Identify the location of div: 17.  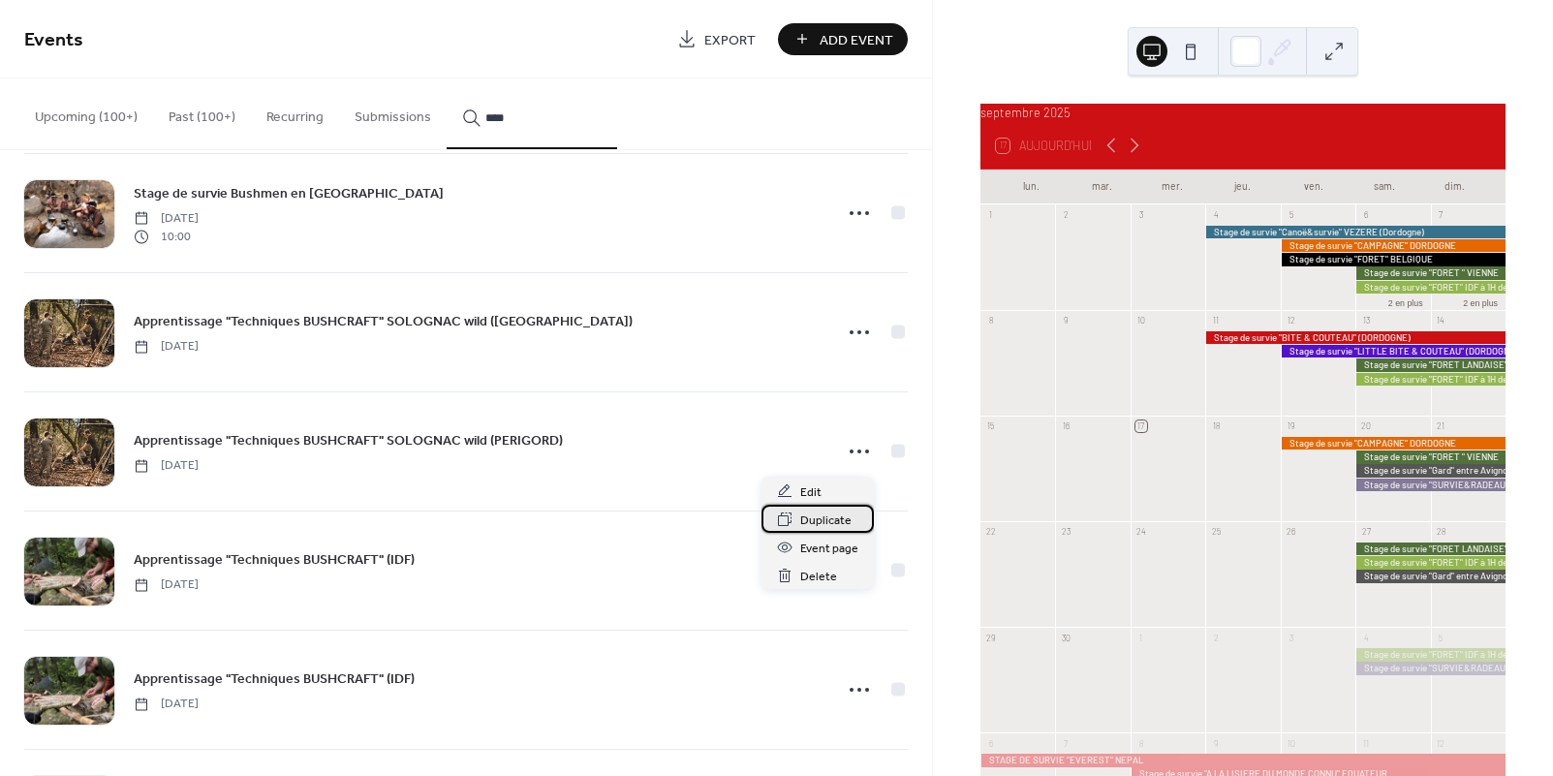
(1141, 426).